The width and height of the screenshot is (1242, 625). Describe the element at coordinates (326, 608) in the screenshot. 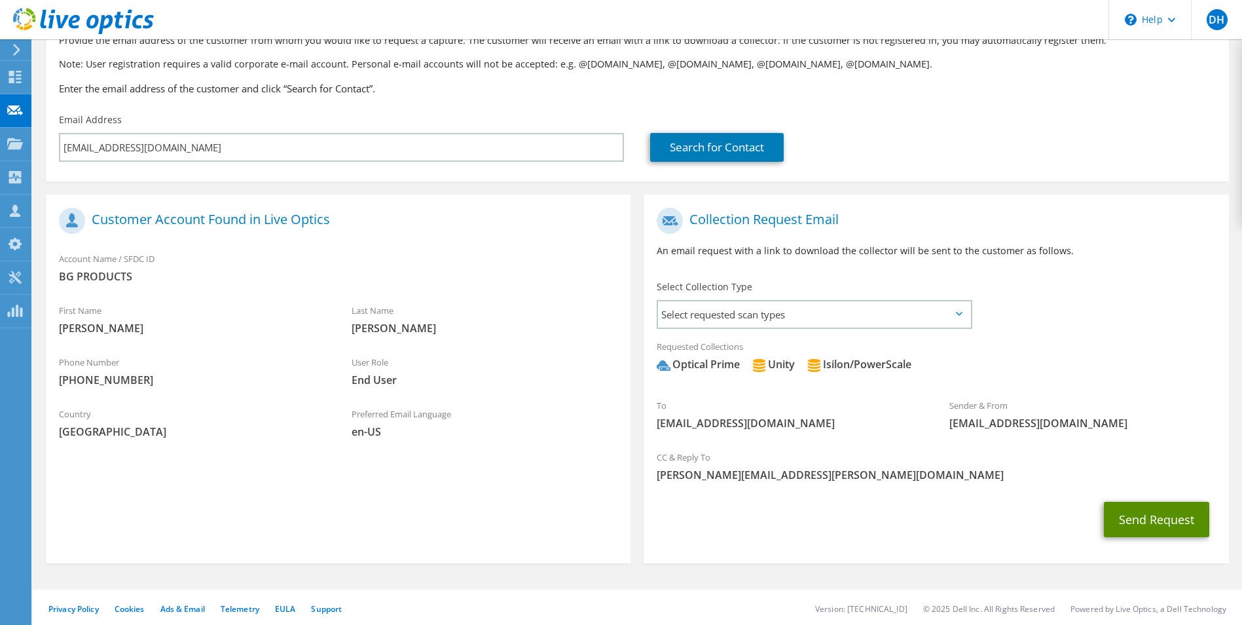

I see `a: Support` at that location.